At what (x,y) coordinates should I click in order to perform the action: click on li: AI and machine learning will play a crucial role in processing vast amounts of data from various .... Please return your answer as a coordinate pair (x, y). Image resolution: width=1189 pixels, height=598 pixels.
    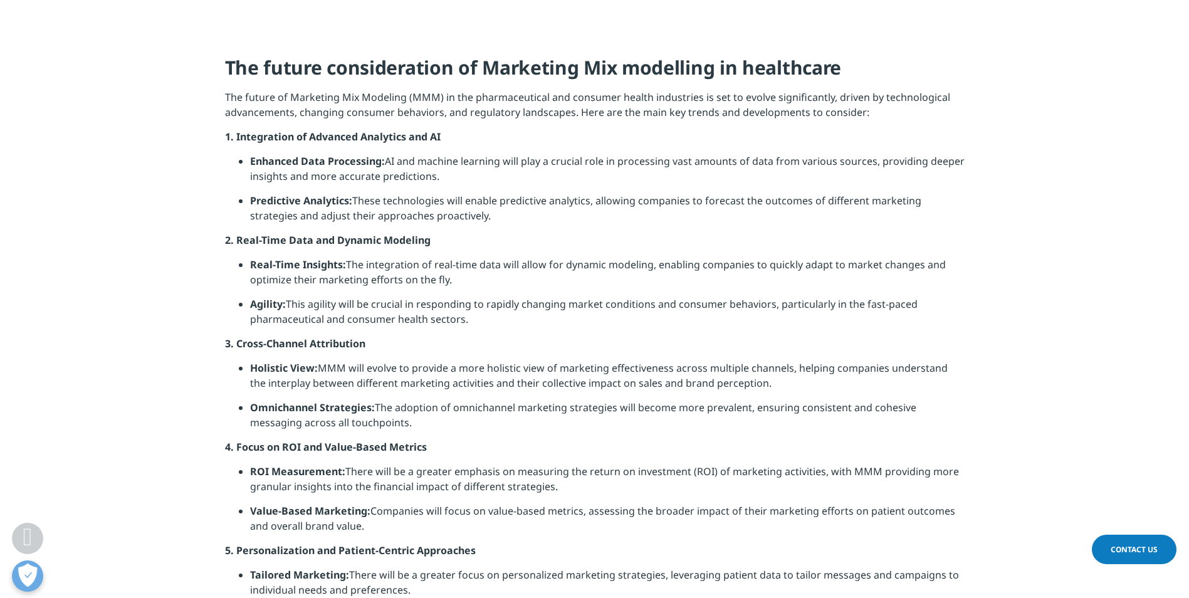
    Looking at the image, I should click on (607, 173).